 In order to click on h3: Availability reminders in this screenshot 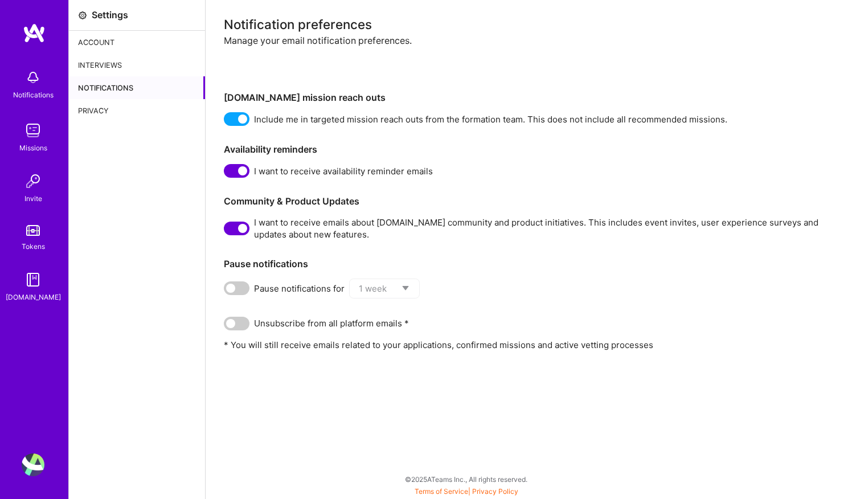, I will do `click(535, 149)`.